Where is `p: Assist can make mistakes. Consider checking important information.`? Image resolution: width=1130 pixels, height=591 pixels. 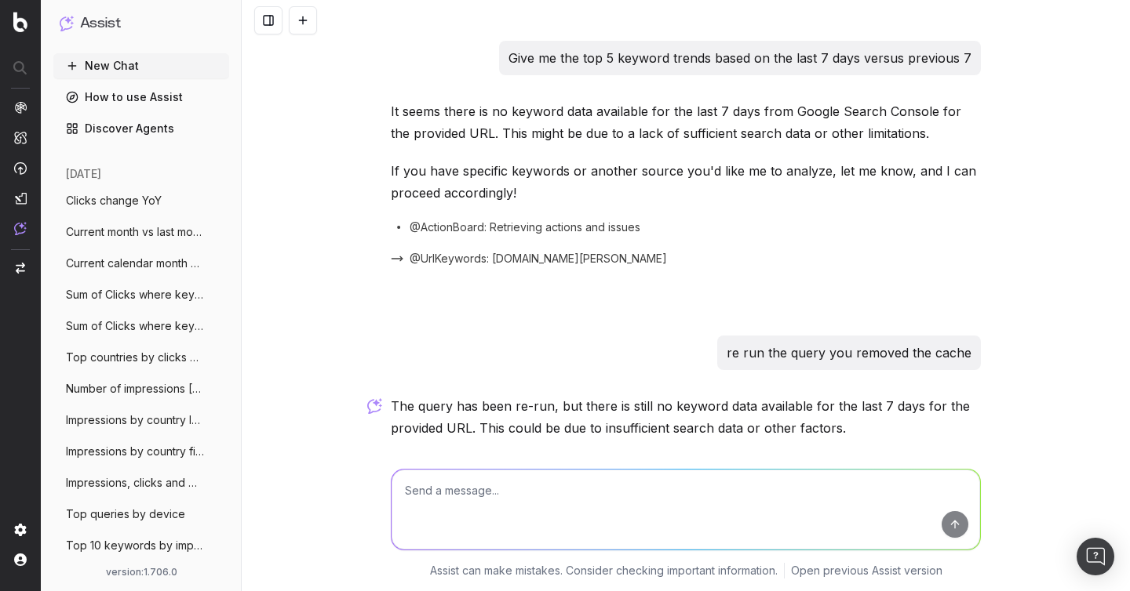 p: Assist can make mistakes. Consider checking important information. is located at coordinates (603, 571).